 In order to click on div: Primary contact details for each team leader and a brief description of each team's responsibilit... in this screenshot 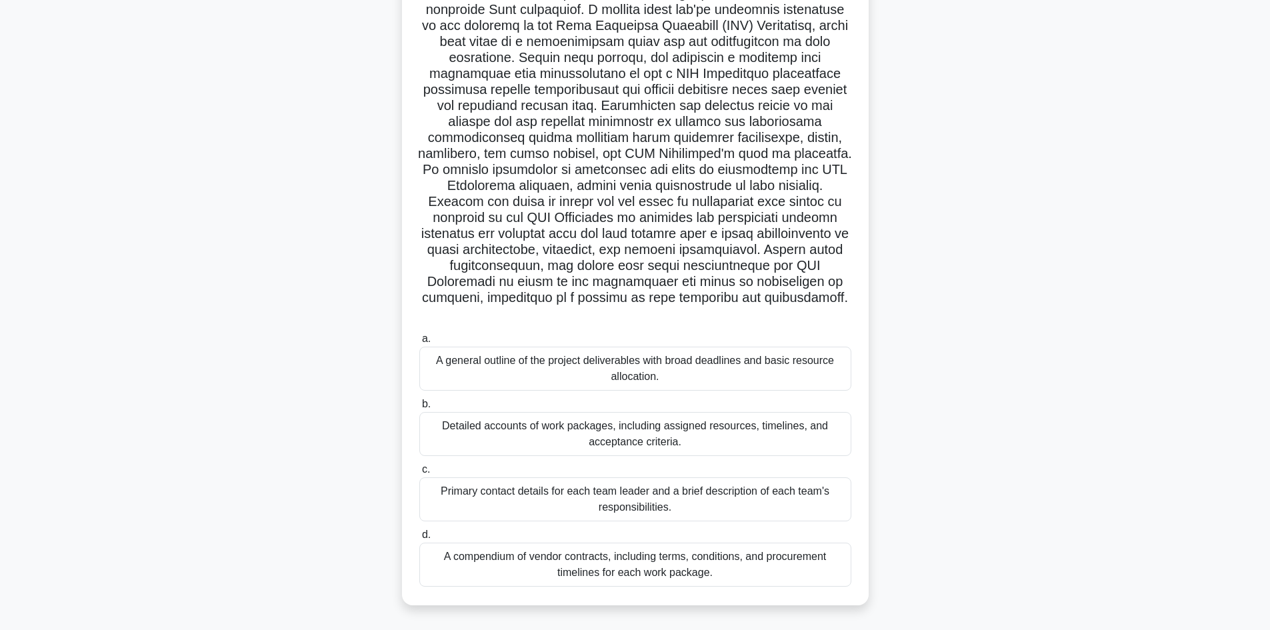, I will do `click(635, 499)`.